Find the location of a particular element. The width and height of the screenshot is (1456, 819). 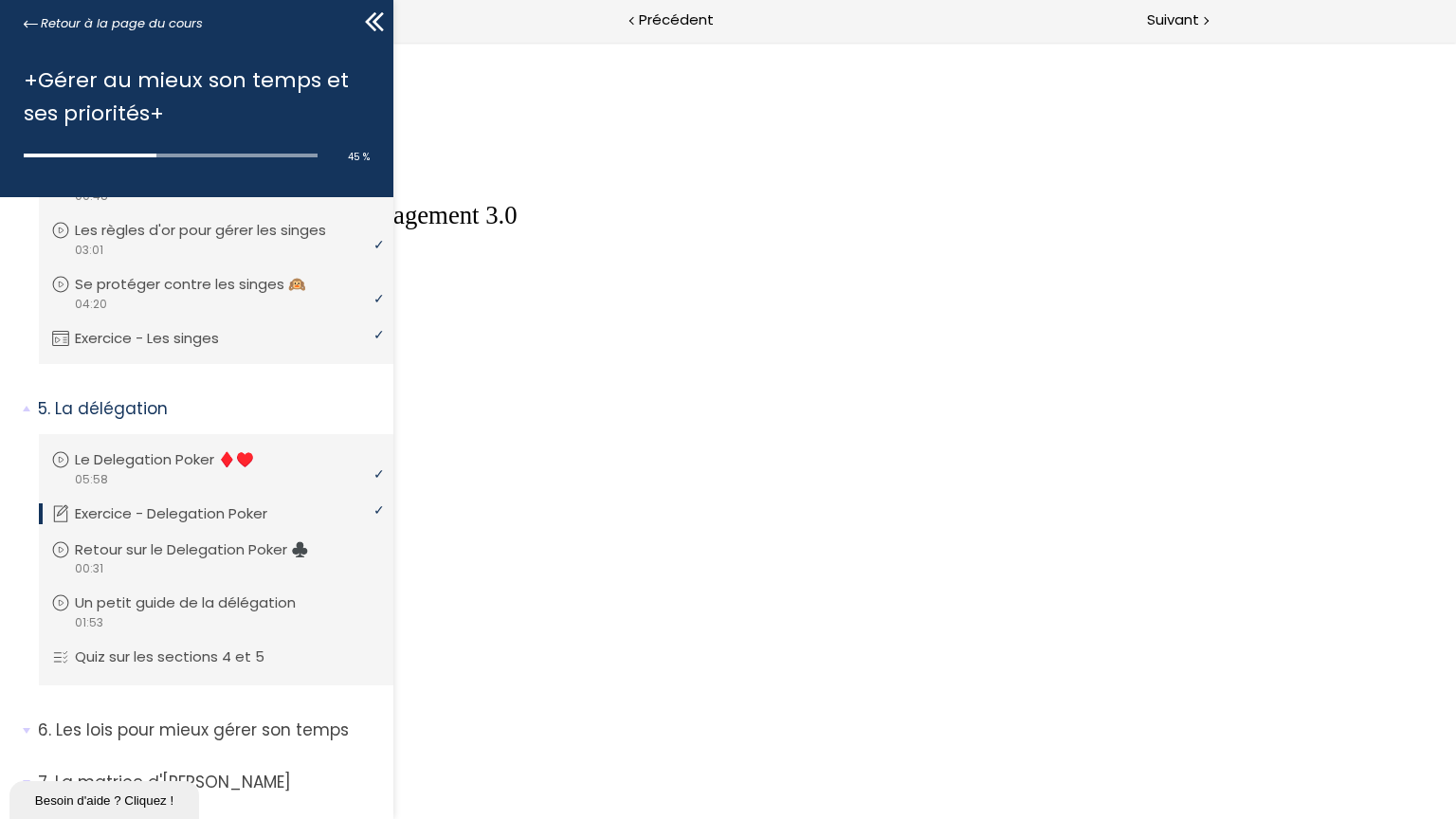

p: Exercice - Les singes is located at coordinates (162, 338).